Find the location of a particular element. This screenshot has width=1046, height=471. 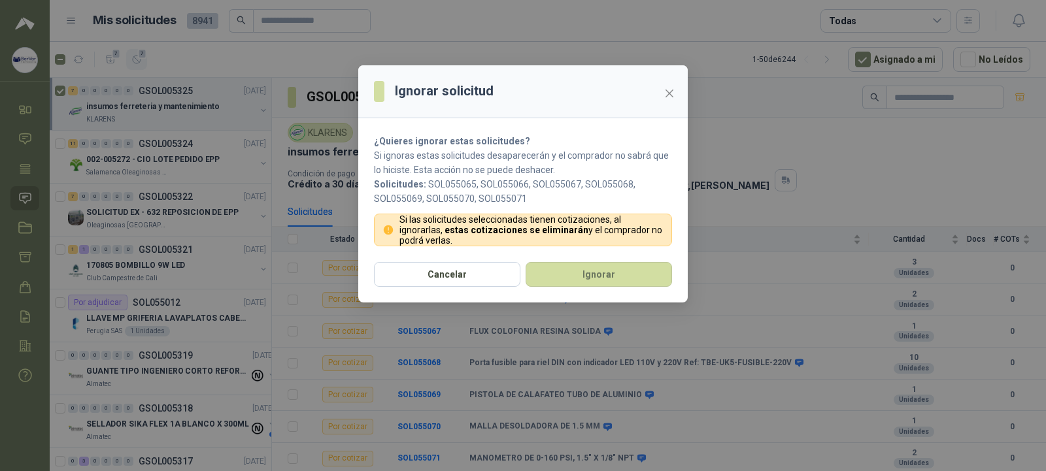

p: SOL055065, SOL055066, SOL055067, SOL055068, SOL055069, SOL055070, SOL055071 is located at coordinates (523, 191).